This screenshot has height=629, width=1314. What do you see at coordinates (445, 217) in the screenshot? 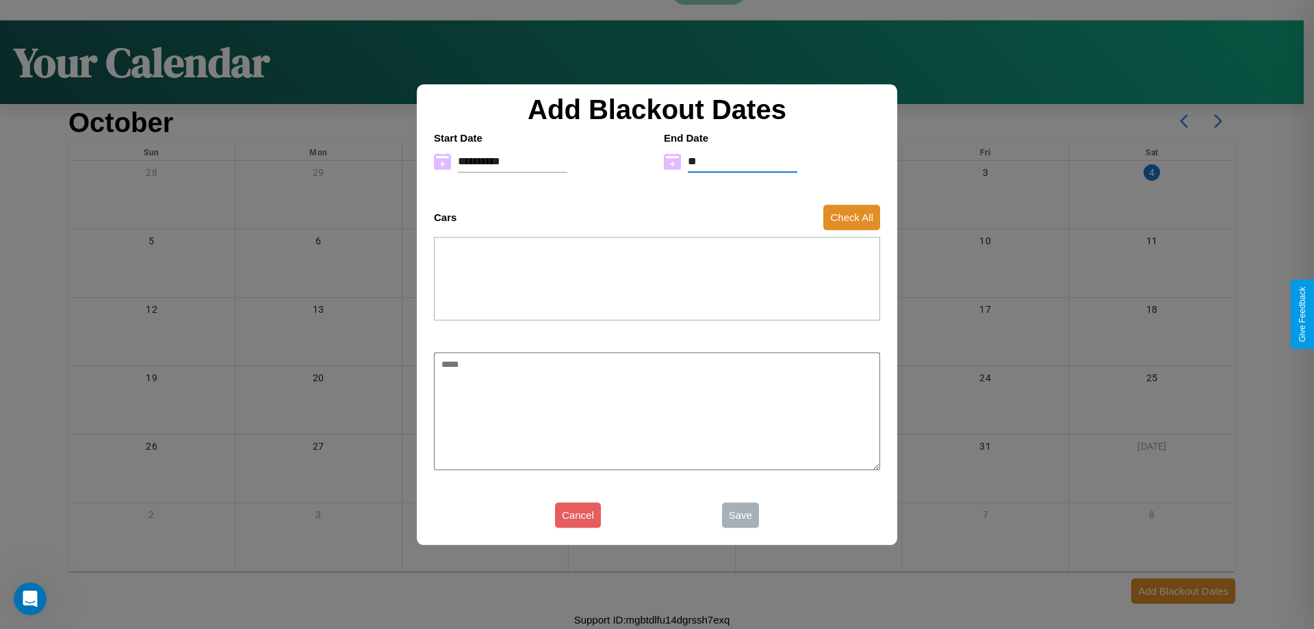
I see `h4: Cars` at bounding box center [445, 217].